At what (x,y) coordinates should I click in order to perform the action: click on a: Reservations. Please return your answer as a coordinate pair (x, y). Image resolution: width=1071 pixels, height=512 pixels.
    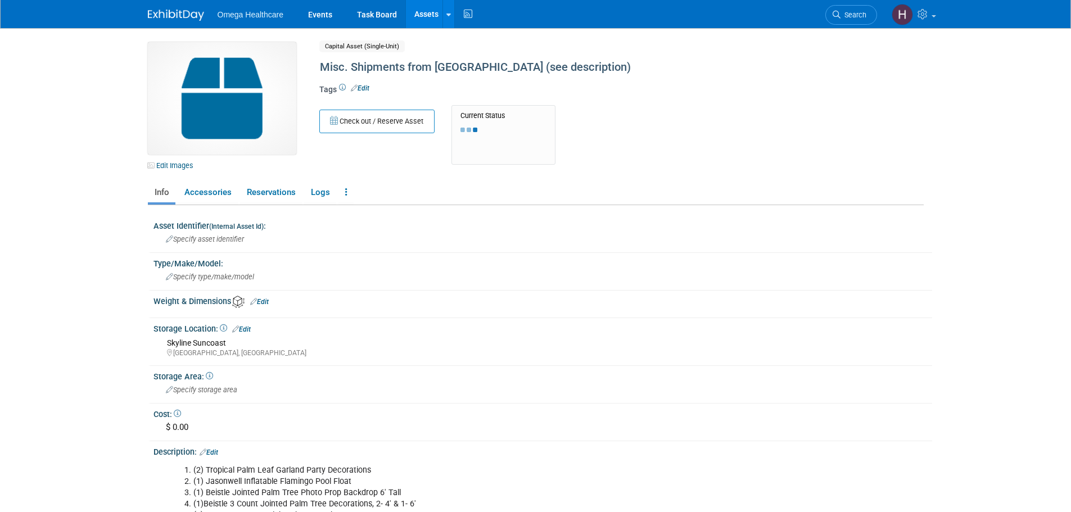
    Looking at the image, I should click on (271, 192).